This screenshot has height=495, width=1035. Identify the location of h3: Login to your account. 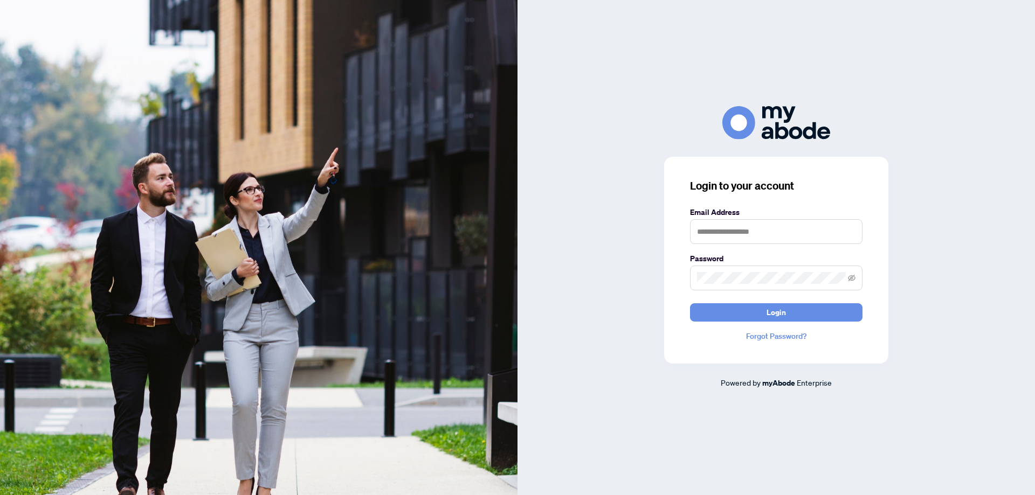
(776, 186).